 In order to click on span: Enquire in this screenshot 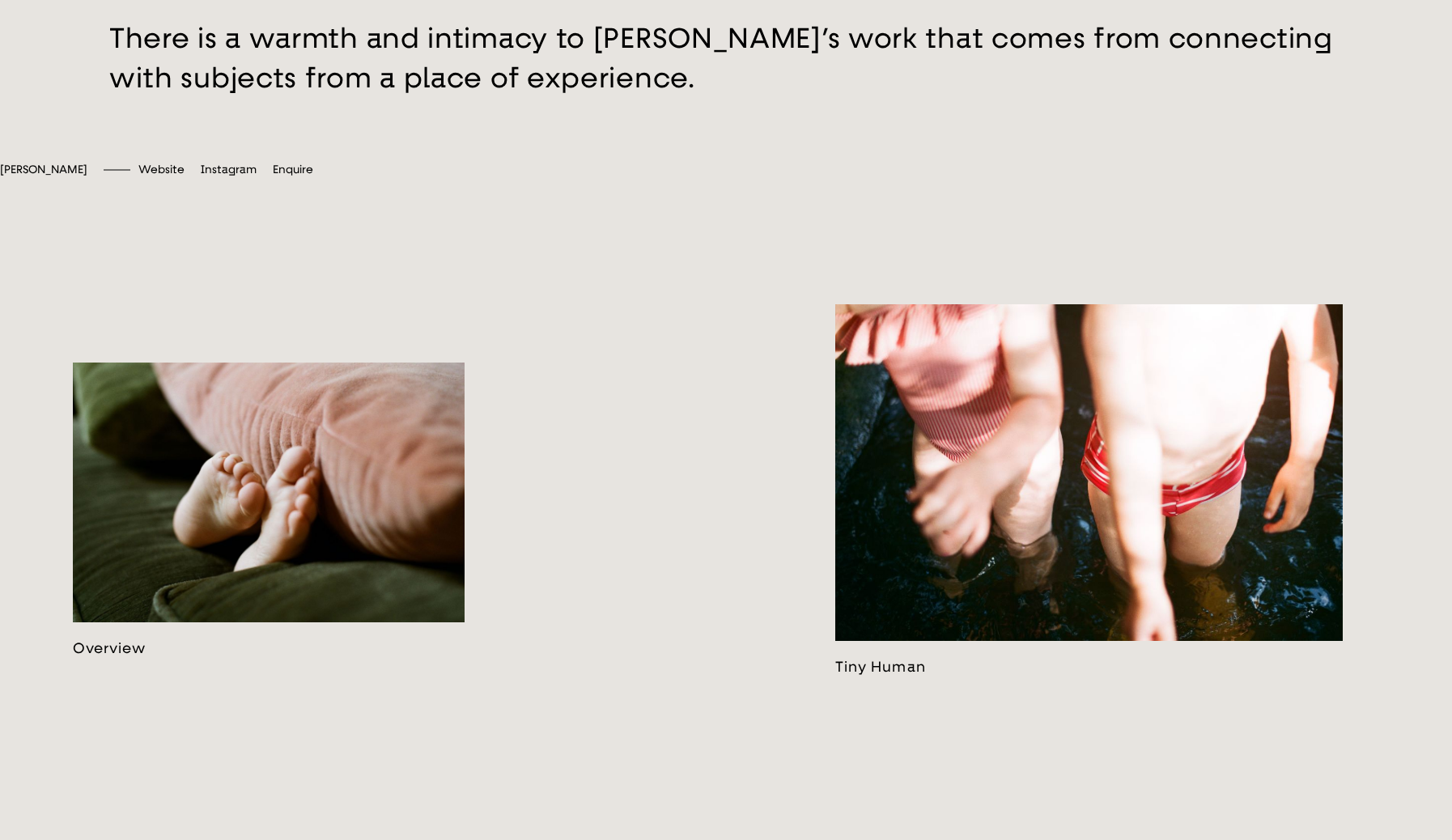, I will do `click(293, 169)`.